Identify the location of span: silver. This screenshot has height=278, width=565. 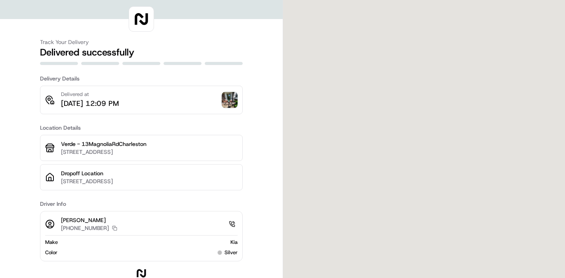
(231, 252).